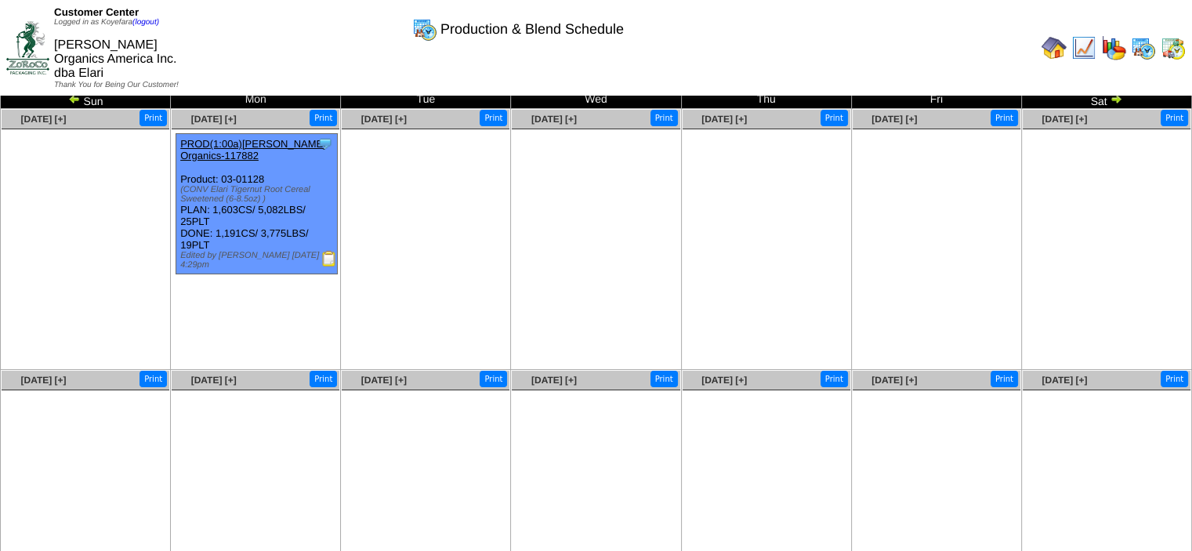  What do you see at coordinates (96, 12) in the screenshot?
I see `span: Customer Center` at bounding box center [96, 12].